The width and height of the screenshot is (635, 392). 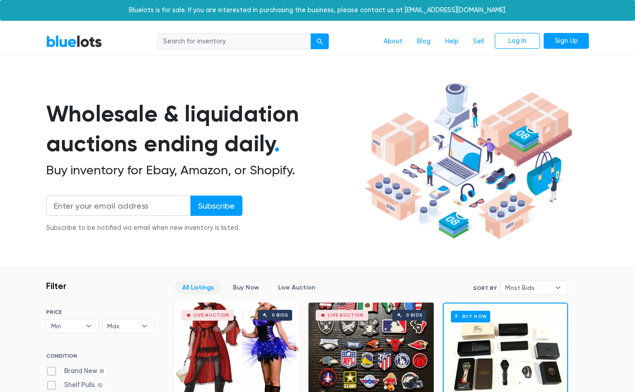 I want to click on h6: PRICE, so click(x=100, y=312).